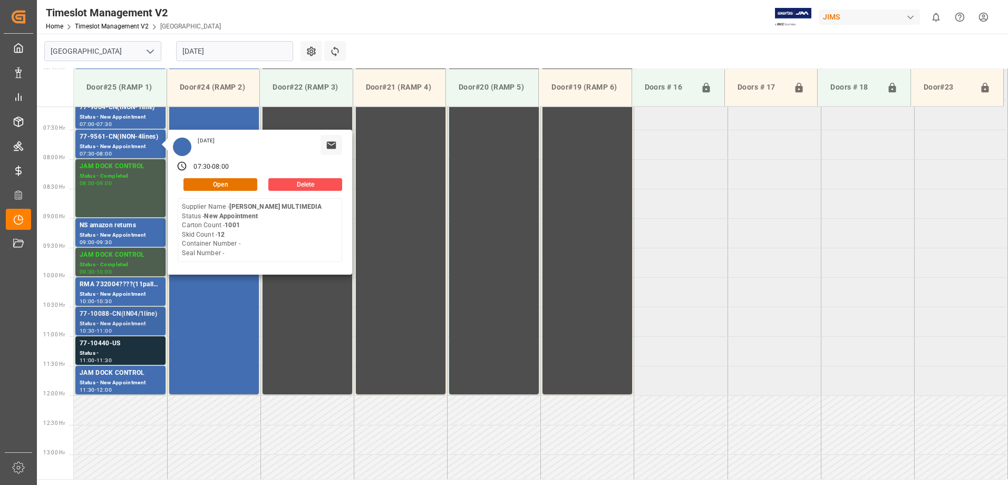 The height and width of the screenshot is (485, 1008). What do you see at coordinates (87, 124) in the screenshot?
I see `div: 07:00` at bounding box center [87, 124].